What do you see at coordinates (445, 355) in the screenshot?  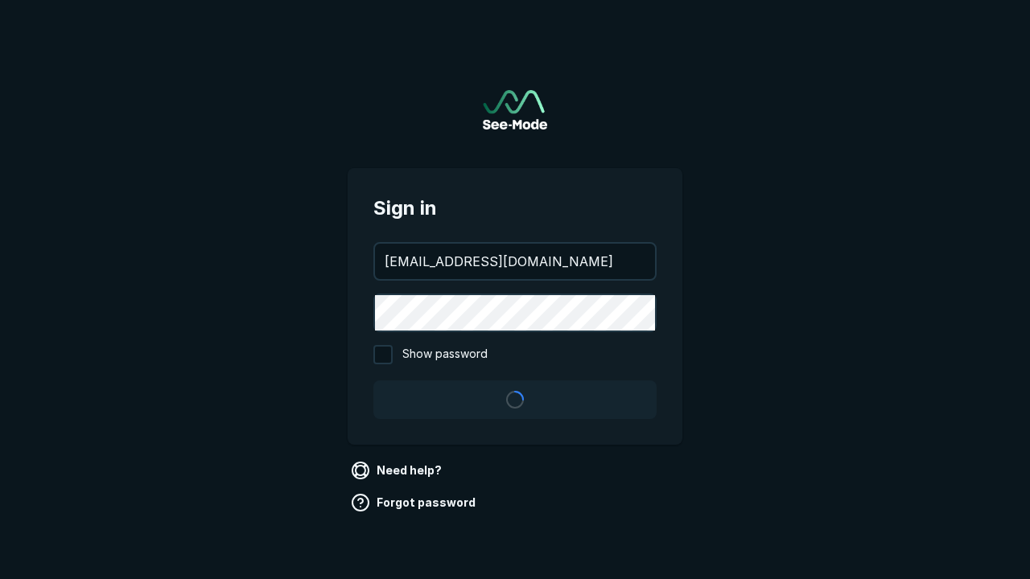 I see `span: Show password` at bounding box center [445, 355].